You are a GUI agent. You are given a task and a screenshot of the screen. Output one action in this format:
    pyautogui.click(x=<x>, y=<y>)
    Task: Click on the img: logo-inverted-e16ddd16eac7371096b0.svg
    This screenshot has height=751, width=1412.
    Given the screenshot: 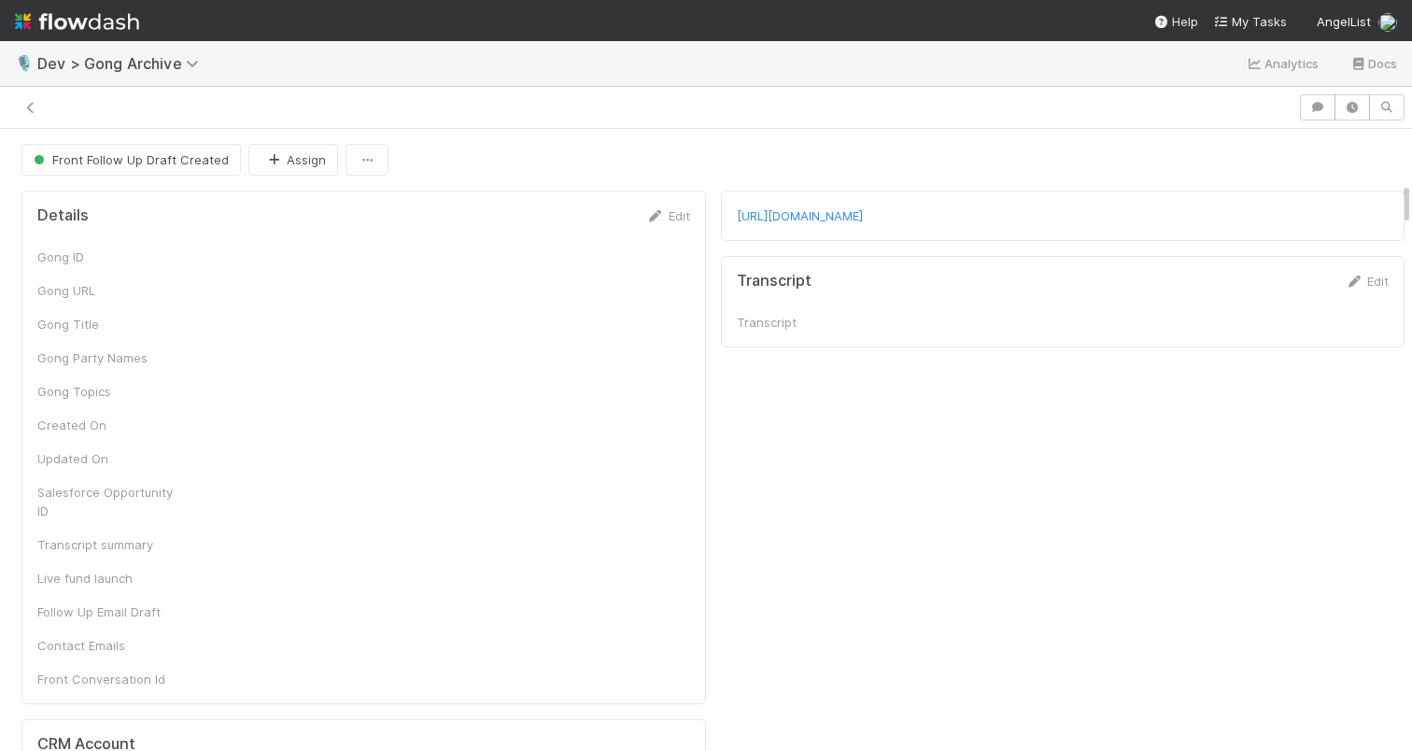 What is the action you would take?
    pyautogui.click(x=77, y=21)
    